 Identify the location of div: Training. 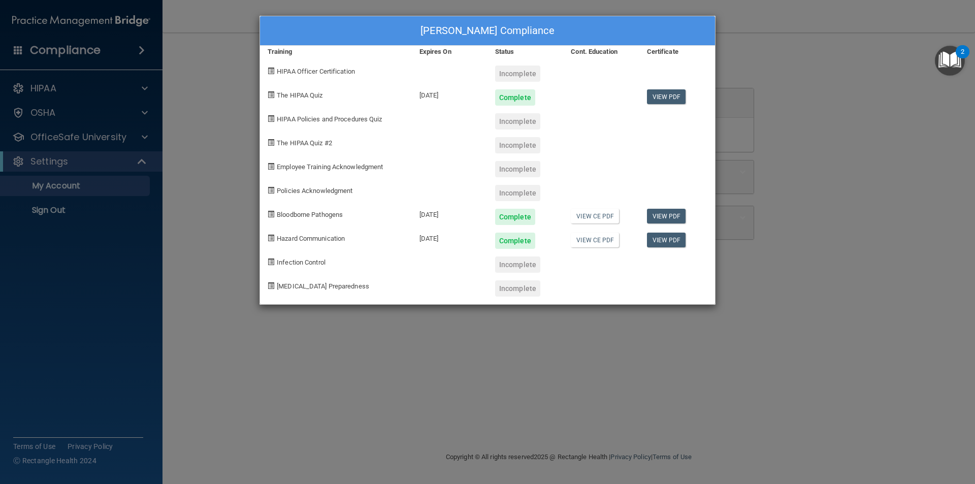
(336, 52).